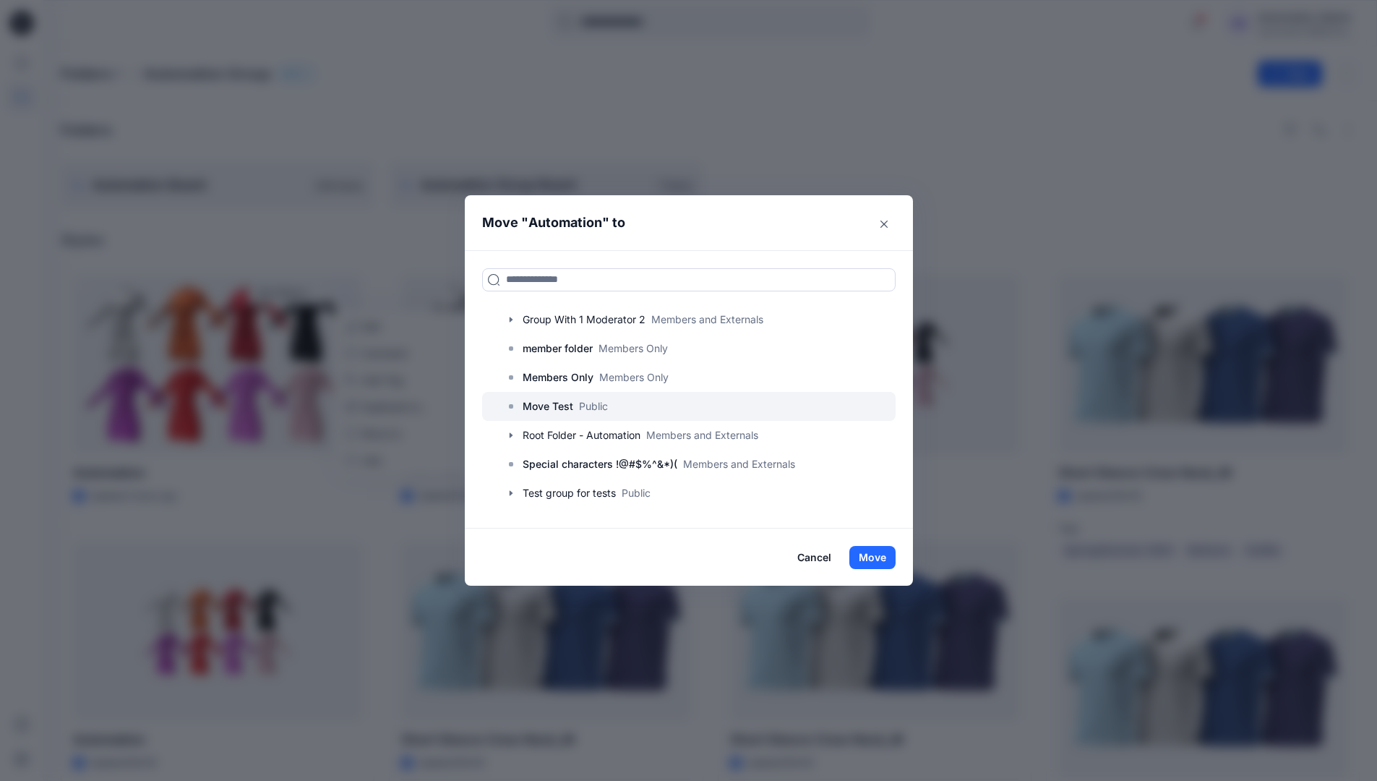 This screenshot has width=1377, height=781. What do you see at coordinates (548, 406) in the screenshot?
I see `p: Move Test` at bounding box center [548, 406].